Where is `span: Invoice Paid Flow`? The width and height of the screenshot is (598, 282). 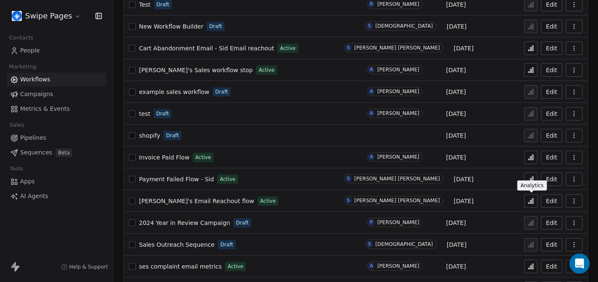 span: Invoice Paid Flow is located at coordinates (164, 158).